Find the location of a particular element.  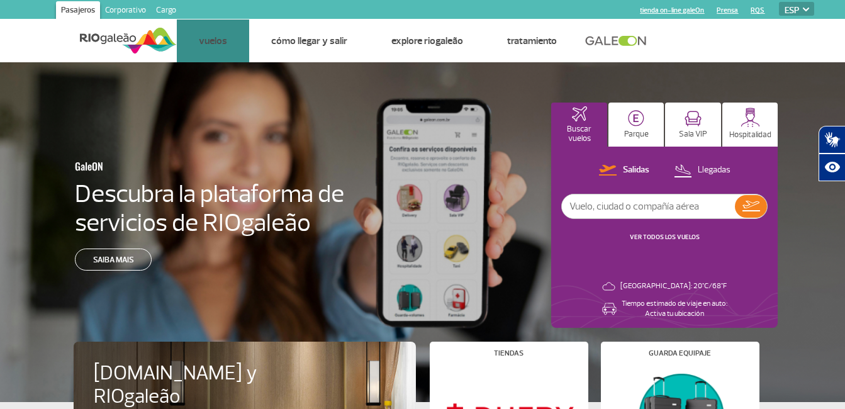

a: Cargo is located at coordinates (166, 11).